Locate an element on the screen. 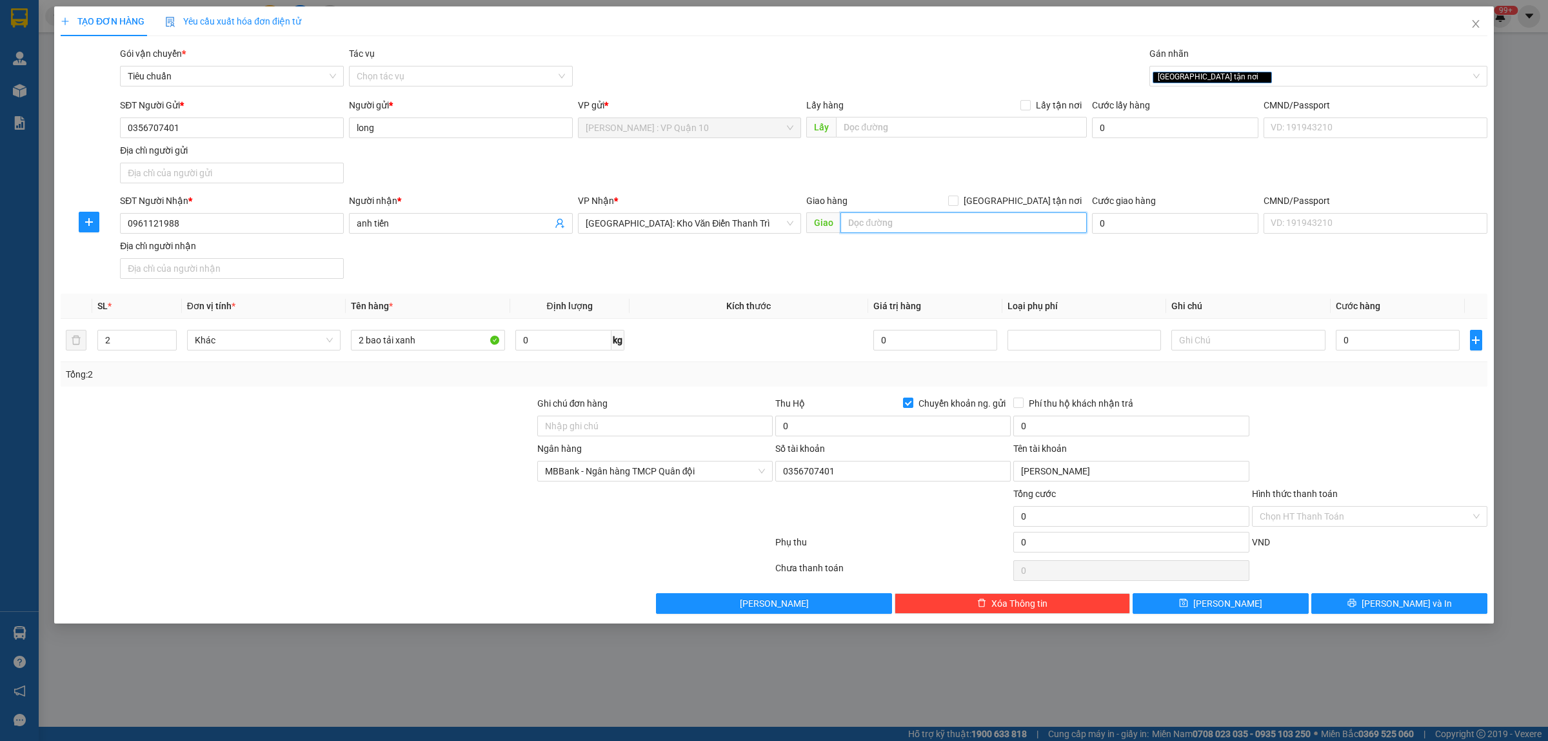  div: Tổng: 2 is located at coordinates (332, 374).